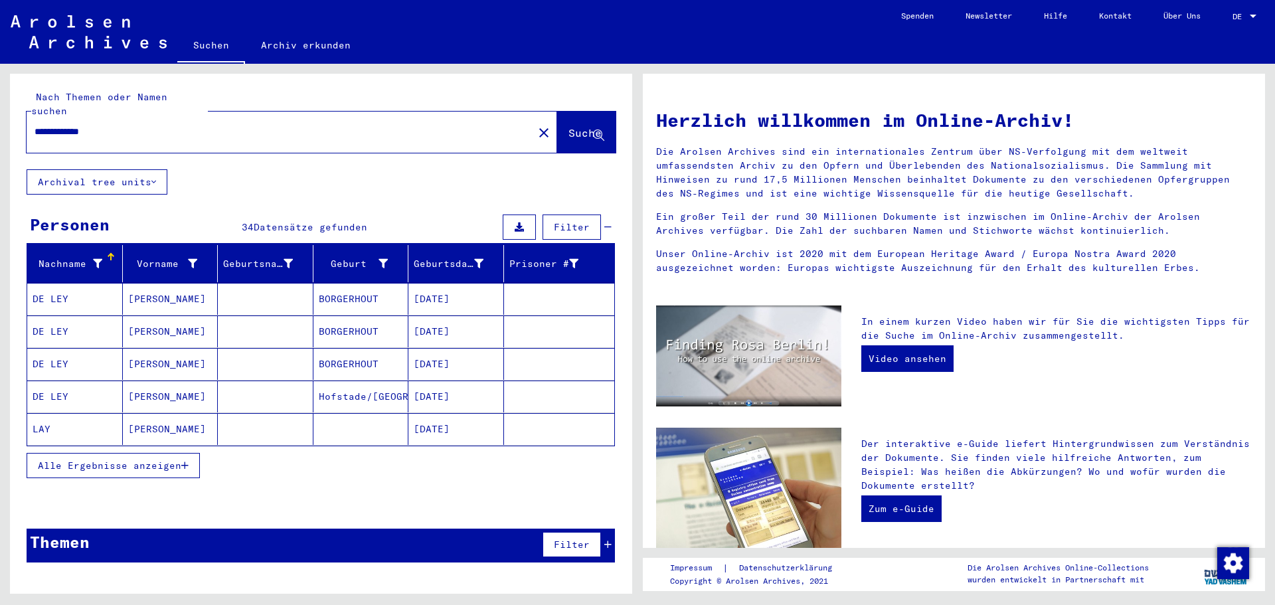 This screenshot has width=1275, height=605. Describe the element at coordinates (759, 581) in the screenshot. I see `p: Copyright © Arolsen Archives, 2021` at that location.